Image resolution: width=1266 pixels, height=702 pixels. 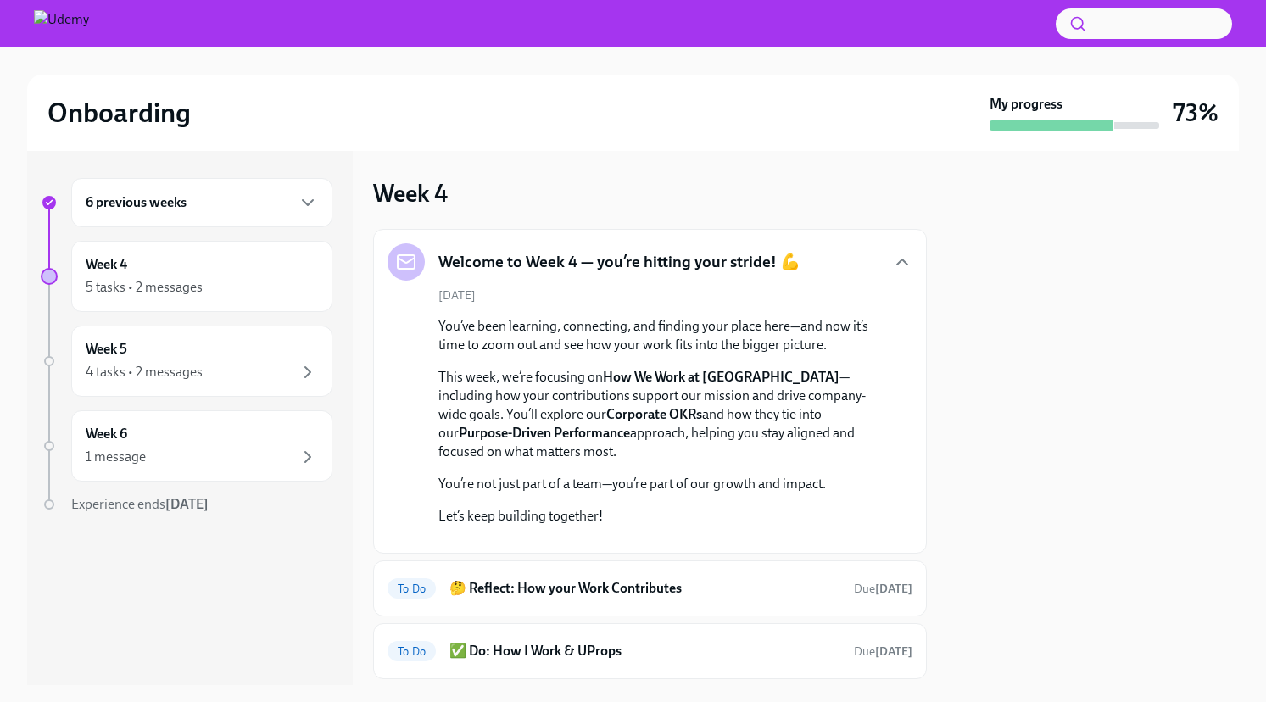 What do you see at coordinates (106, 265) in the screenshot?
I see `h6: Week 4` at bounding box center [106, 265].